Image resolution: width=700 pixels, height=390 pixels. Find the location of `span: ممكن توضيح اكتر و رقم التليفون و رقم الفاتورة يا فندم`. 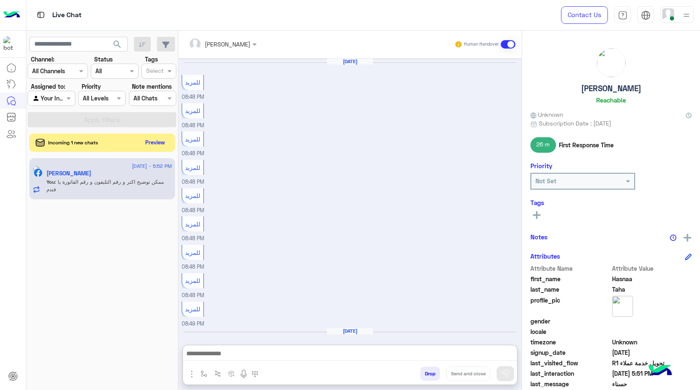

span: ممكن توضيح اكتر و رقم التليفون و رقم الفاتورة يا فندم is located at coordinates (105, 185).